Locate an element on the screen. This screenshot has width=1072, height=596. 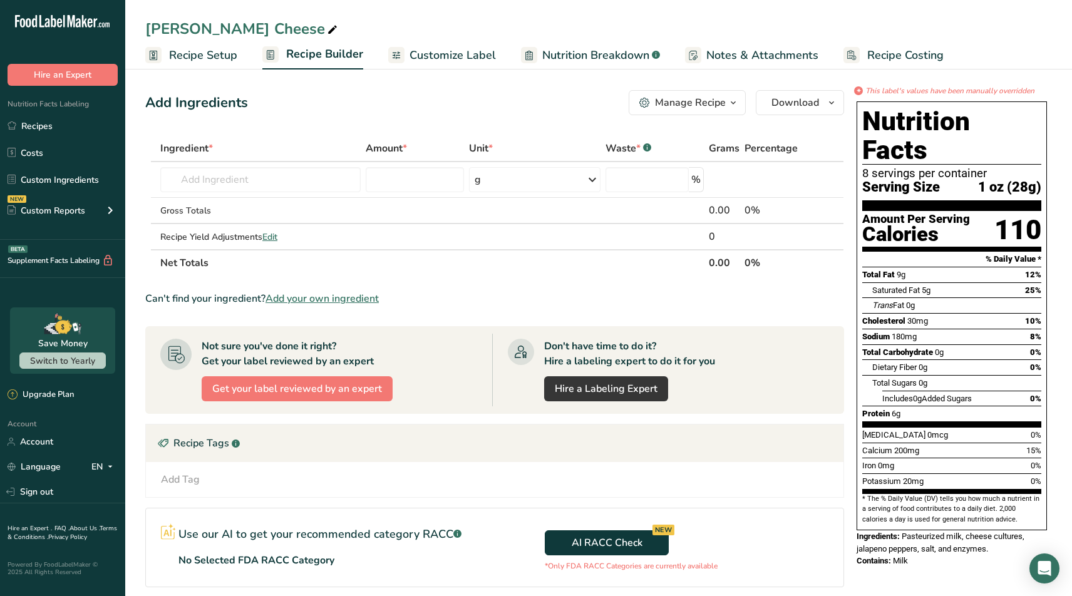
span: Pasteurized milk, cheese cultures, jalapeno peppers, salt, and enzymes. is located at coordinates (940, 542).